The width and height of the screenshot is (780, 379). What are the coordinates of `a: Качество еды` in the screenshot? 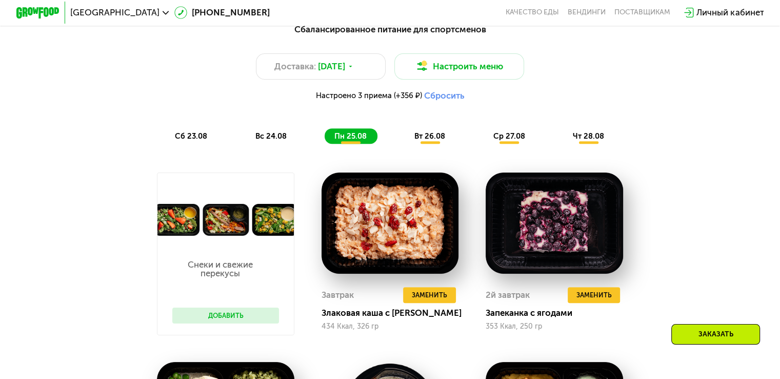 It's located at (532, 12).